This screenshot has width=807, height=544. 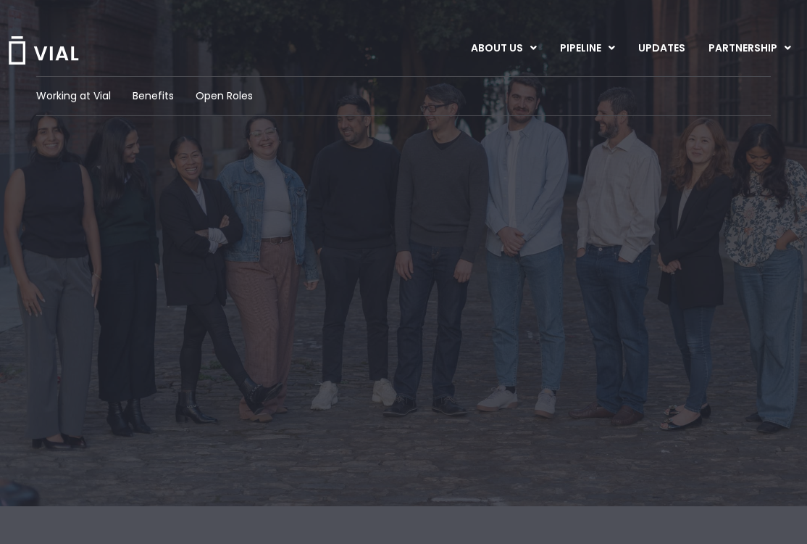 What do you see at coordinates (153, 96) in the screenshot?
I see `span: Benefits` at bounding box center [153, 96].